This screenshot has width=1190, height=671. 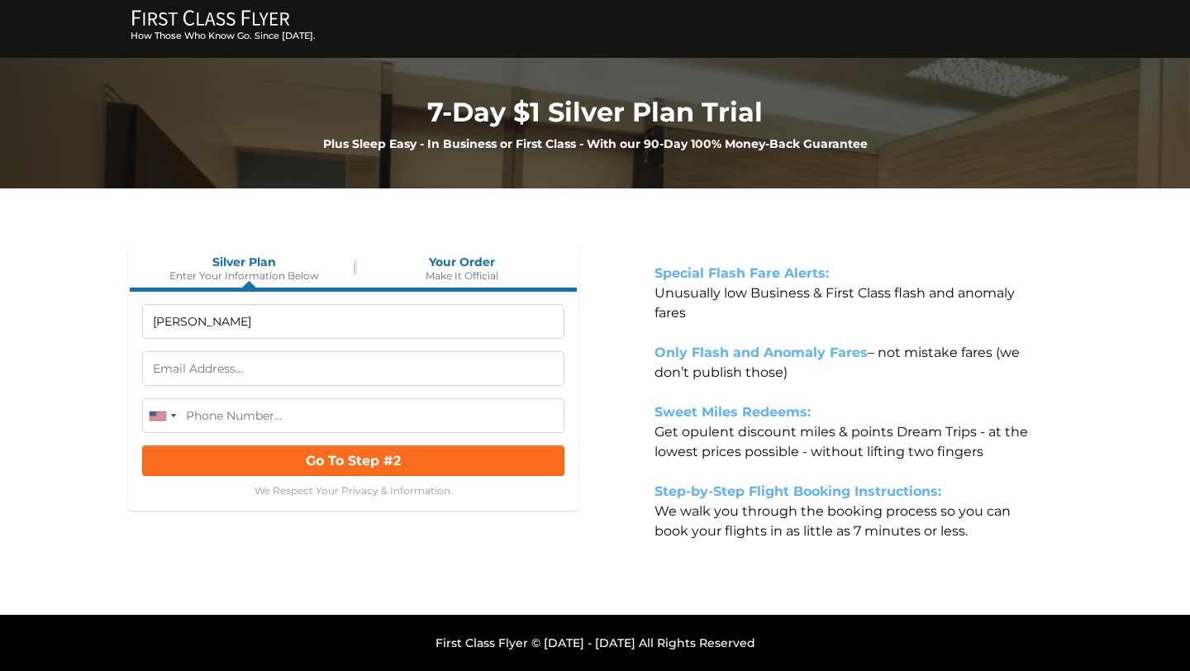 What do you see at coordinates (353, 321) in the screenshot?
I see `input: Full Name...` at bounding box center [353, 321].